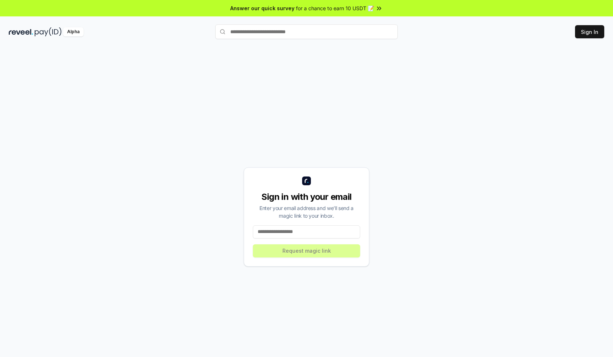 This screenshot has height=357, width=613. What do you see at coordinates (48, 32) in the screenshot?
I see `img: pay_id` at bounding box center [48, 32].